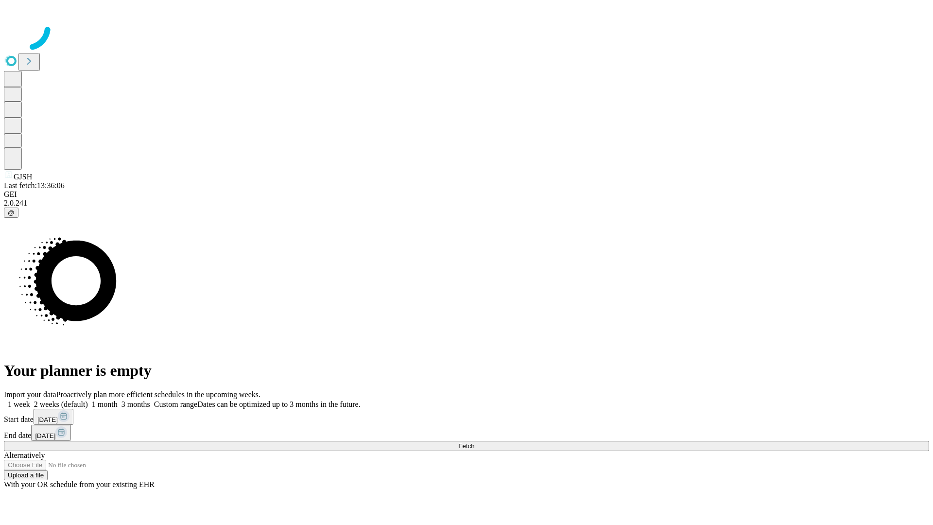 This screenshot has width=933, height=525. Describe the element at coordinates (466, 370) in the screenshot. I see `h1: Your planner is empty` at that location.